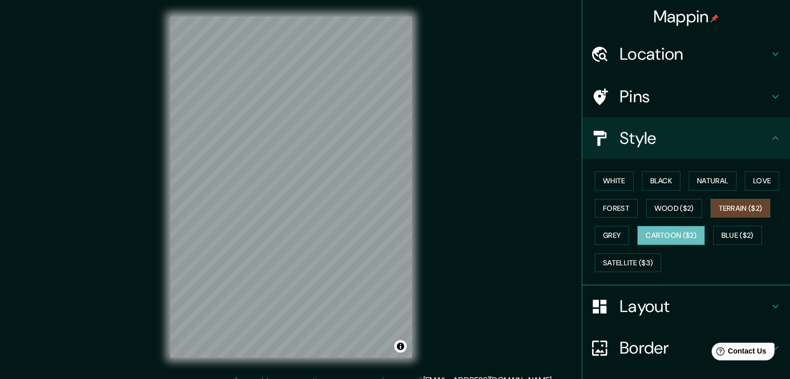 This screenshot has height=379, width=790. What do you see at coordinates (628, 263) in the screenshot?
I see `button: Satellite ($3)` at bounding box center [628, 263].